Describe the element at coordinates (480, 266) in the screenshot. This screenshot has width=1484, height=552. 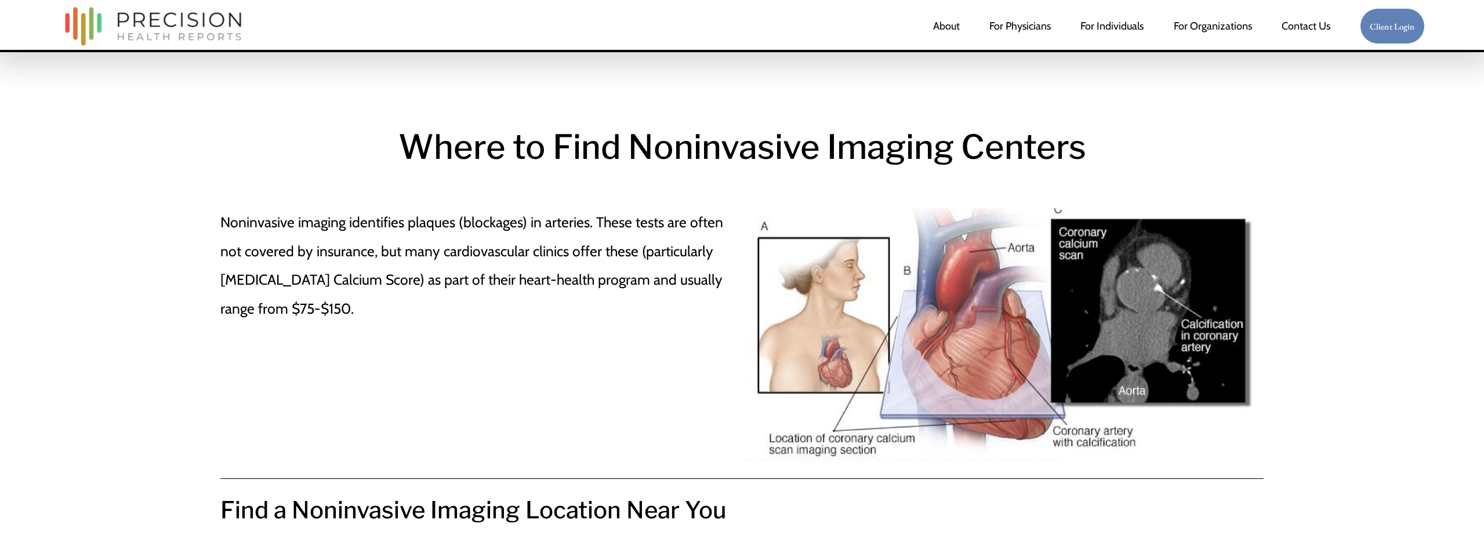
I see `p: Noninvasive imaging identifies plaques (blockages) in arteries. These tests are often not covered...` at that location.